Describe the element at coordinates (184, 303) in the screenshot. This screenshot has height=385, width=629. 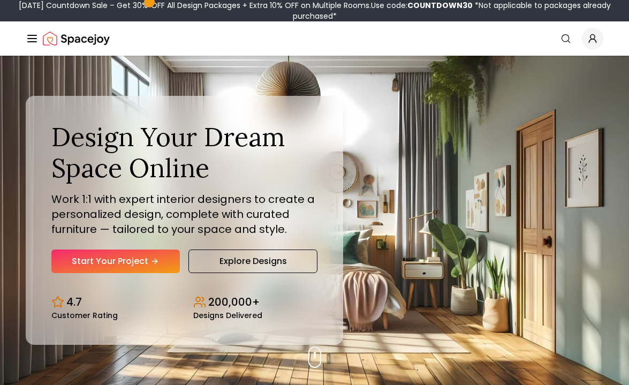
I see `div: Design stats` at that location.